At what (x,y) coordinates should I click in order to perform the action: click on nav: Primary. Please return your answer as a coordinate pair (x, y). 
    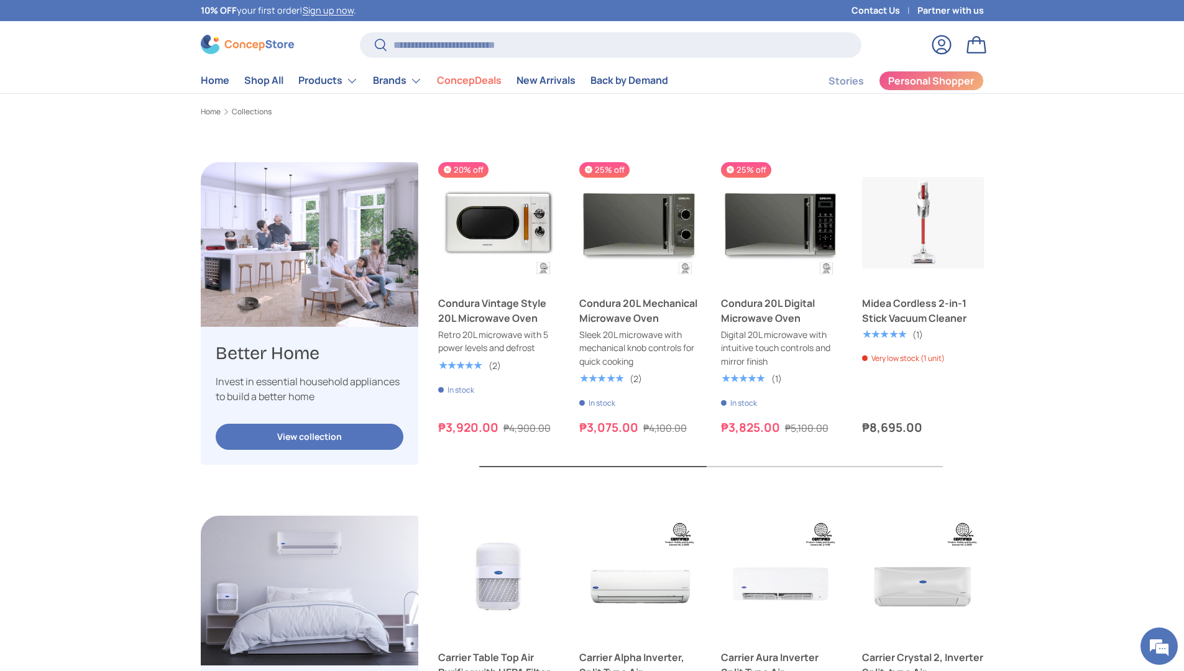
    Looking at the image, I should click on (434, 81).